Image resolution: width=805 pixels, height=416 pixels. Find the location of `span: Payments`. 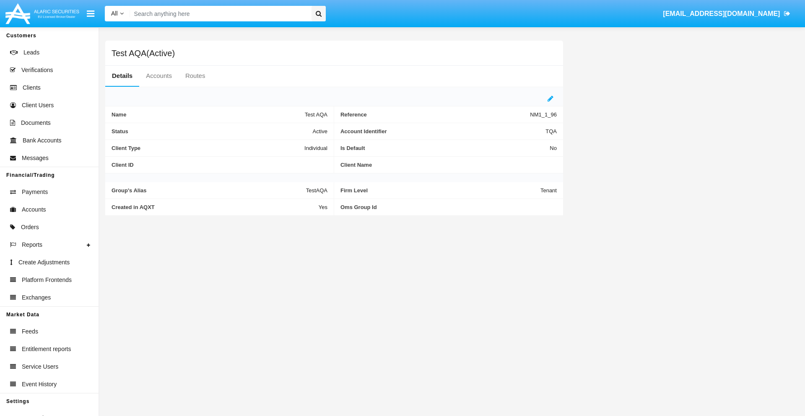

span: Payments is located at coordinates (35, 192).